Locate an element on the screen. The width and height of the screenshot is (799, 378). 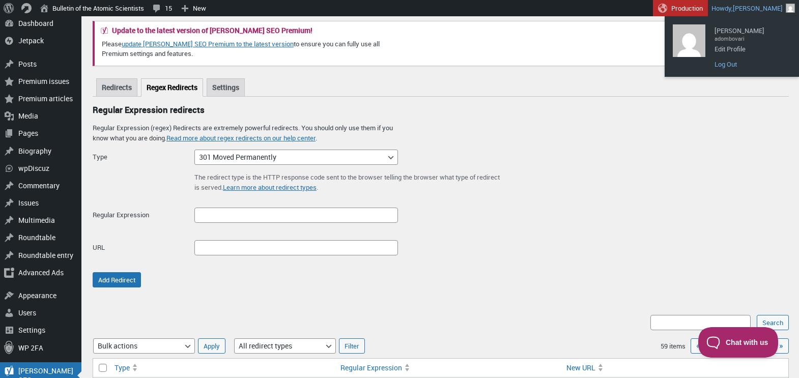
a: Regular Expression is located at coordinates (449, 368).